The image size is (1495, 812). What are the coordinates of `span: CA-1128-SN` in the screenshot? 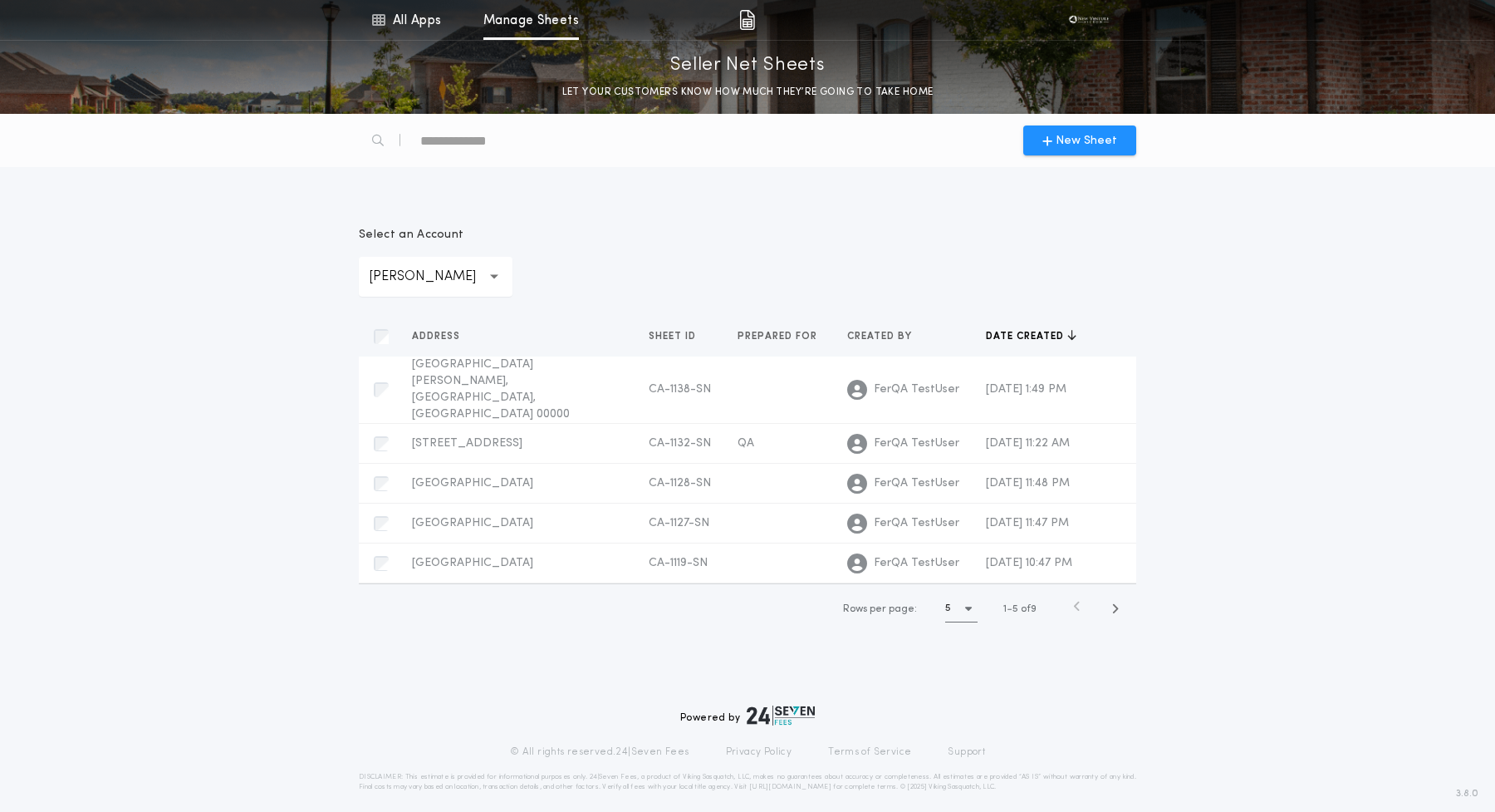 It's located at (680, 483).